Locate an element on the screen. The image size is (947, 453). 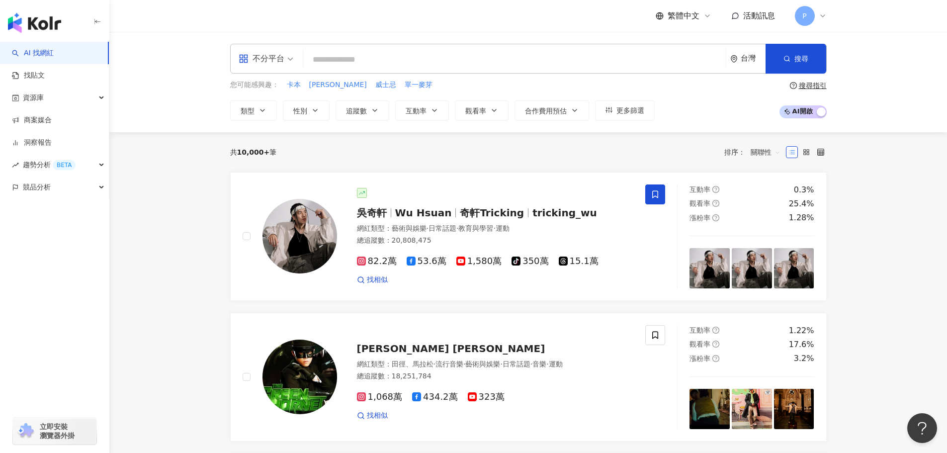
span: 434.2萬 is located at coordinates (435, 397).